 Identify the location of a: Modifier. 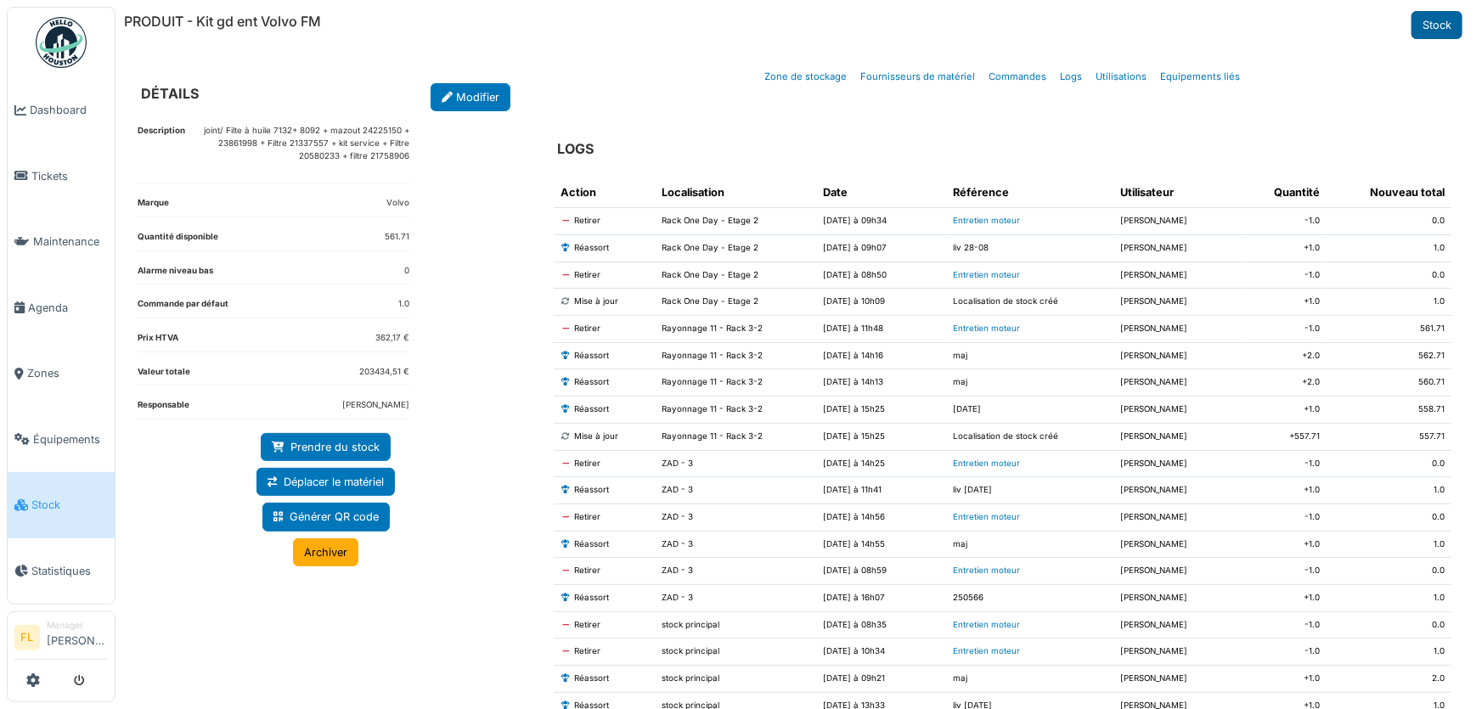
(470, 97).